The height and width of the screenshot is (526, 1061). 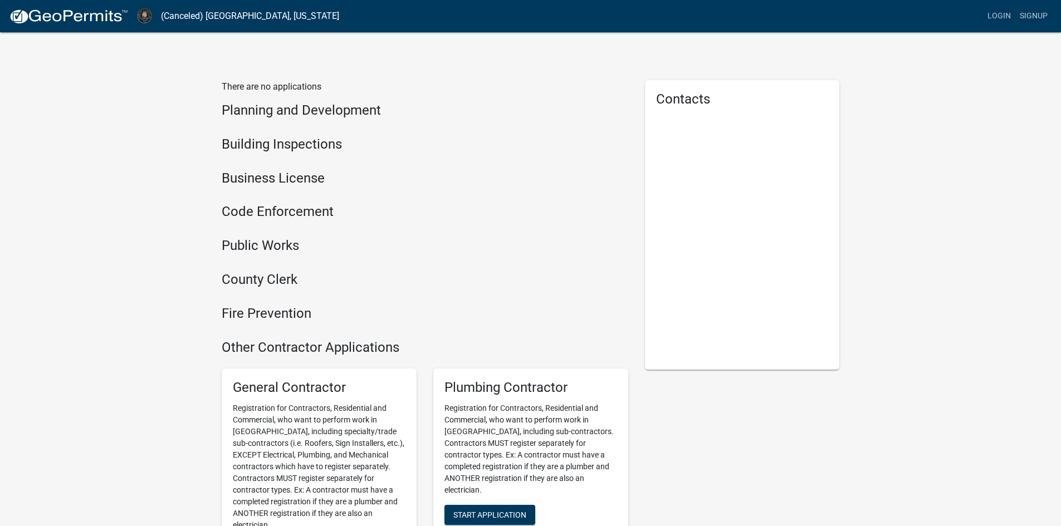 I want to click on h4: Planning and Development, so click(x=425, y=110).